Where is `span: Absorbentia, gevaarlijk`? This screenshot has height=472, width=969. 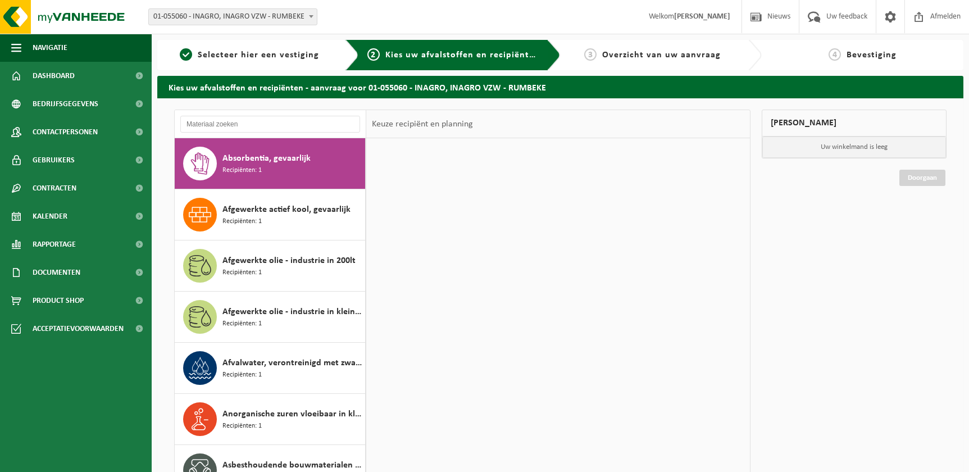 span: Absorbentia, gevaarlijk is located at coordinates (266, 158).